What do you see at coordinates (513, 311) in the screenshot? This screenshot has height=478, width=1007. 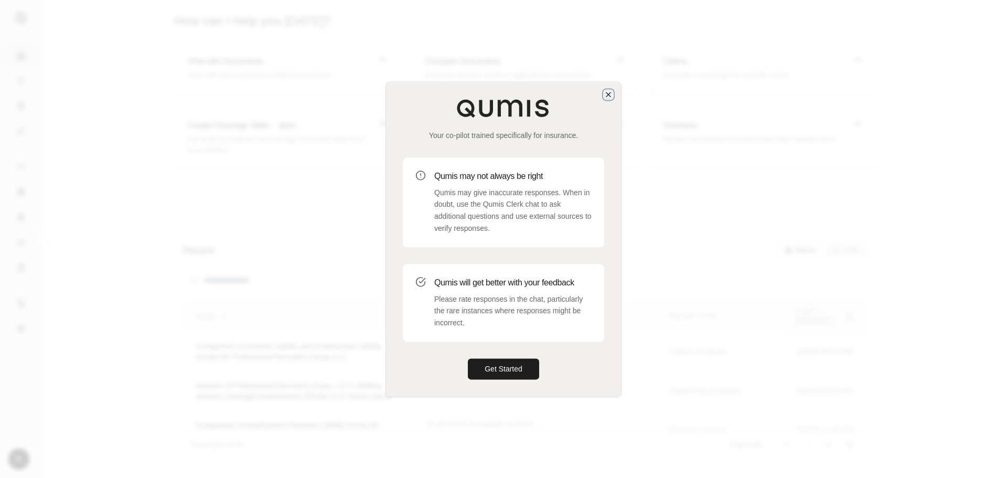 I see `p: Please rate responses in the chat, particularly the rare instances where responses might be incor...` at bounding box center [513, 311].